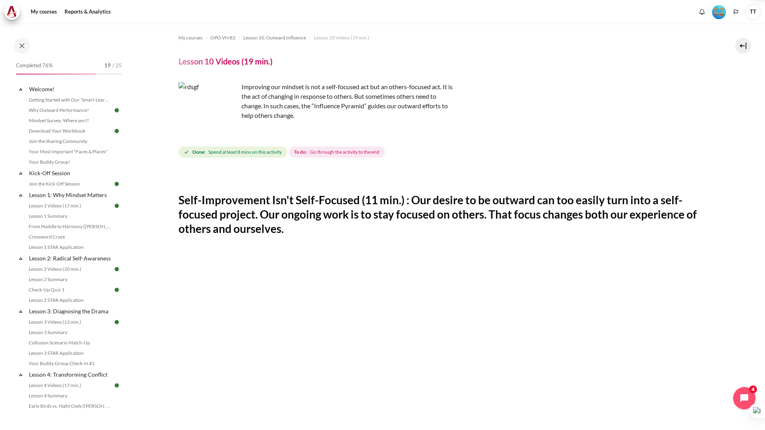 This screenshot has height=430, width=765. What do you see at coordinates (70, 162) in the screenshot?
I see `a: Your Buddy Group!` at bounding box center [70, 162].